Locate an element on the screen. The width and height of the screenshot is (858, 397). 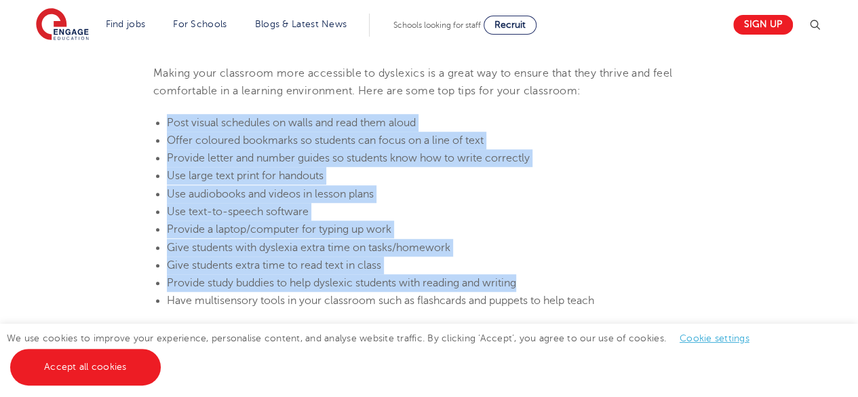
img: Engage Education is located at coordinates (62, 25).